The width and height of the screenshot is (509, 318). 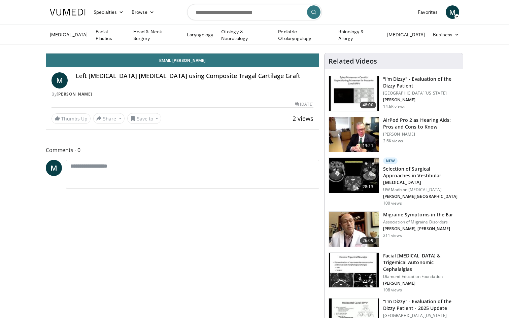 What do you see at coordinates (245, 35) in the screenshot?
I see `a: Otology & Neurotology` at bounding box center [245, 35].